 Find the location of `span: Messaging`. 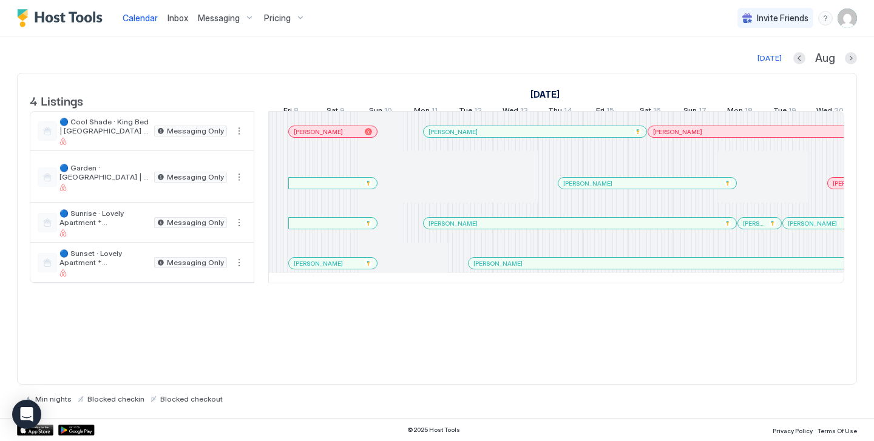

span: Messaging is located at coordinates (219, 18).